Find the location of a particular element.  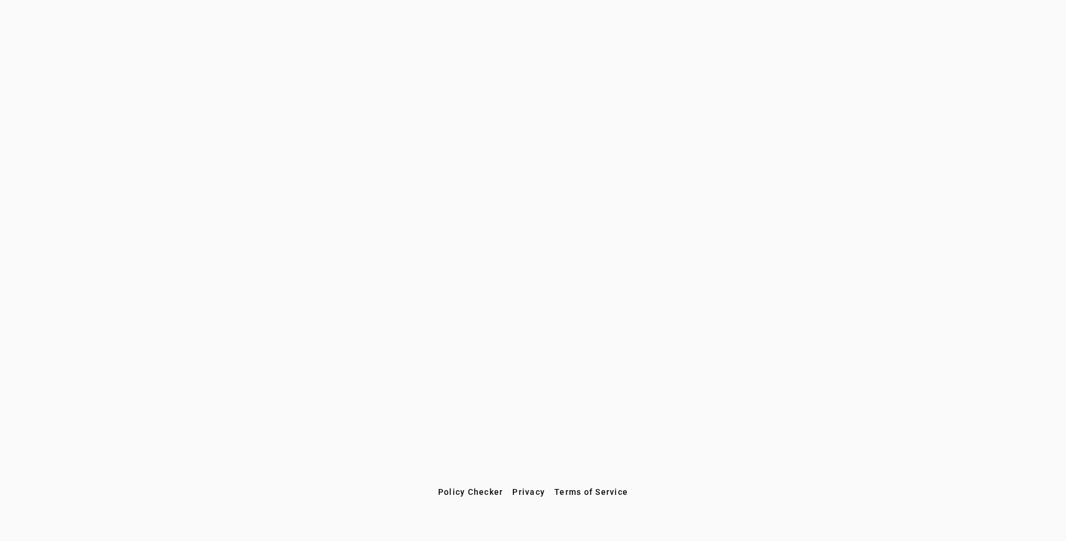

span: Terms of Service is located at coordinates (591, 492).